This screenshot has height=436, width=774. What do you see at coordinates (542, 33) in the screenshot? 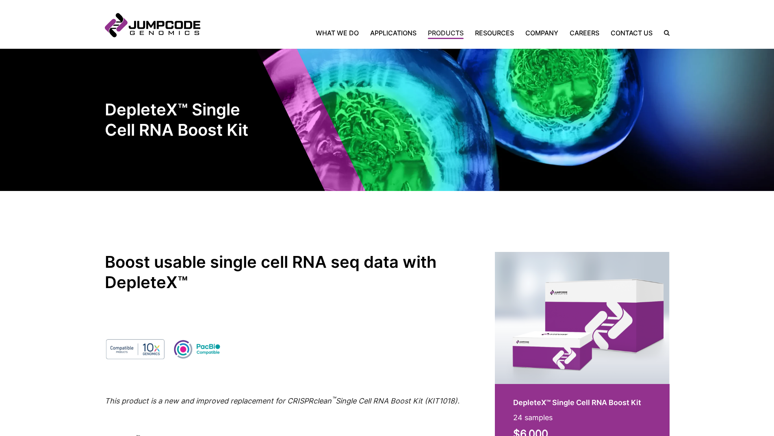
I see `a: Company` at bounding box center [542, 33].